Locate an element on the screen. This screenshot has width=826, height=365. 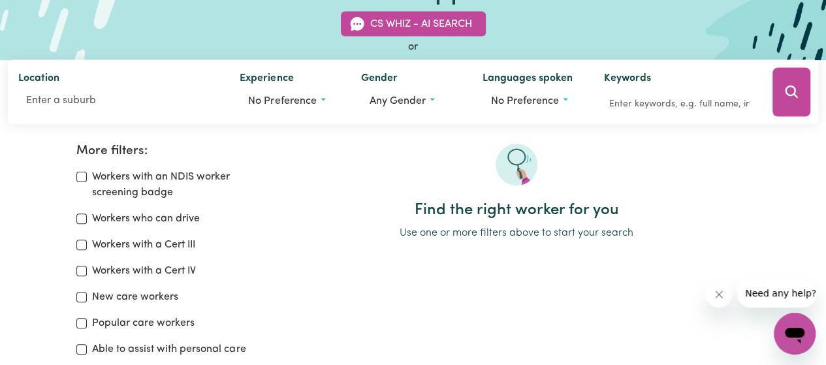
span: Any gender is located at coordinates (398, 101).